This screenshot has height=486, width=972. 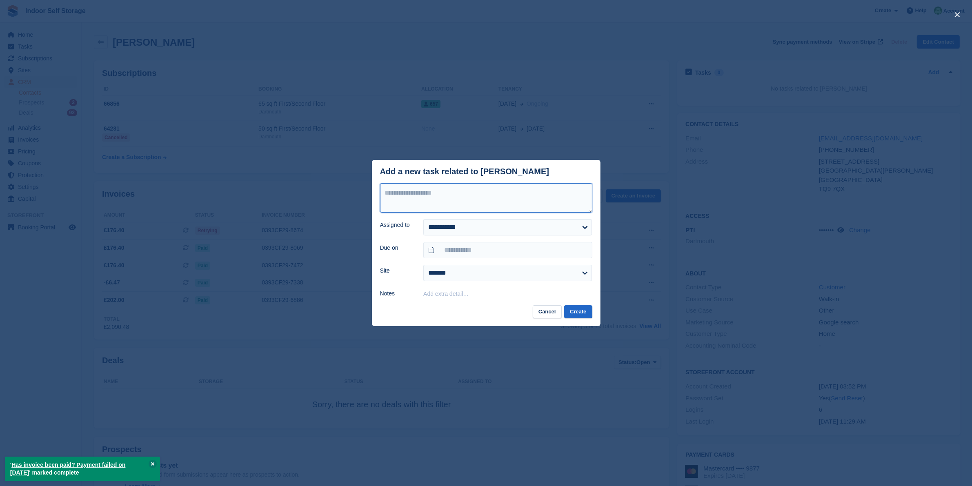 What do you see at coordinates (446, 294) in the screenshot?
I see `button: Add extra detail…` at bounding box center [446, 294].